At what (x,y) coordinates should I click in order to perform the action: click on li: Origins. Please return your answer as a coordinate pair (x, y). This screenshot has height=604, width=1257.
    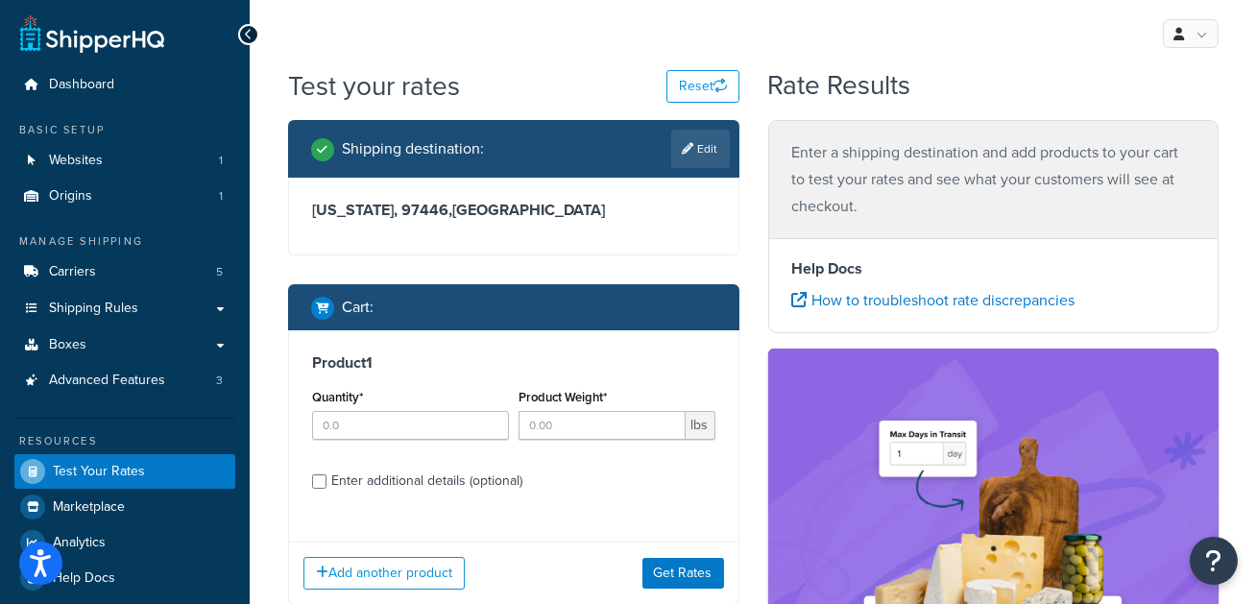
    Looking at the image, I should click on (125, 196).